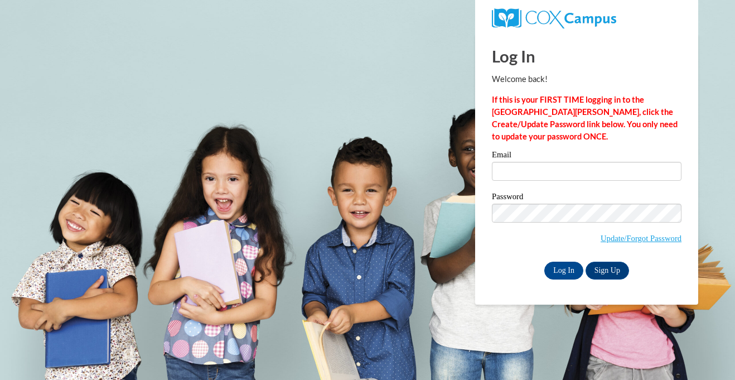 The height and width of the screenshot is (380, 735). What do you see at coordinates (563, 270) in the screenshot?
I see `input: Log In` at bounding box center [563, 270].